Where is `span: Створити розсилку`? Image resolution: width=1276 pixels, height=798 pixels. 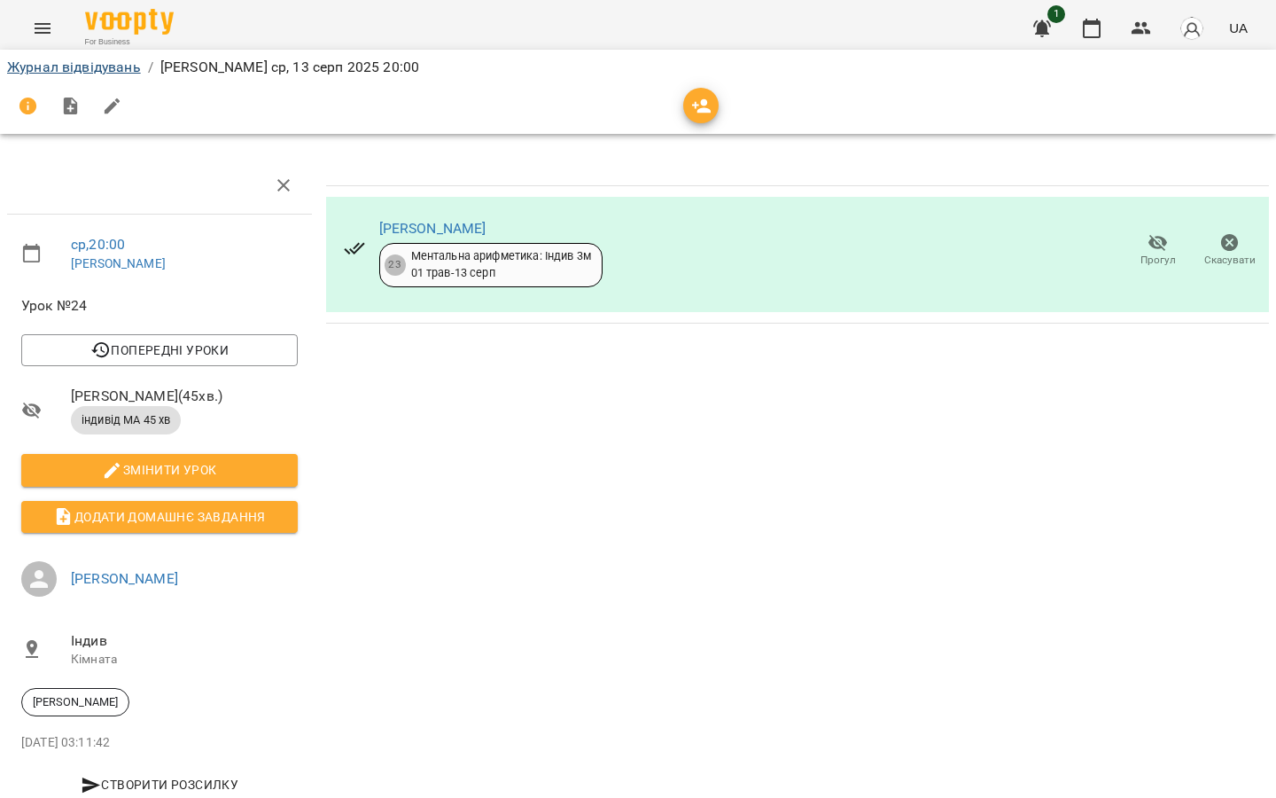 span: Створити розсилку is located at coordinates (160, 785).